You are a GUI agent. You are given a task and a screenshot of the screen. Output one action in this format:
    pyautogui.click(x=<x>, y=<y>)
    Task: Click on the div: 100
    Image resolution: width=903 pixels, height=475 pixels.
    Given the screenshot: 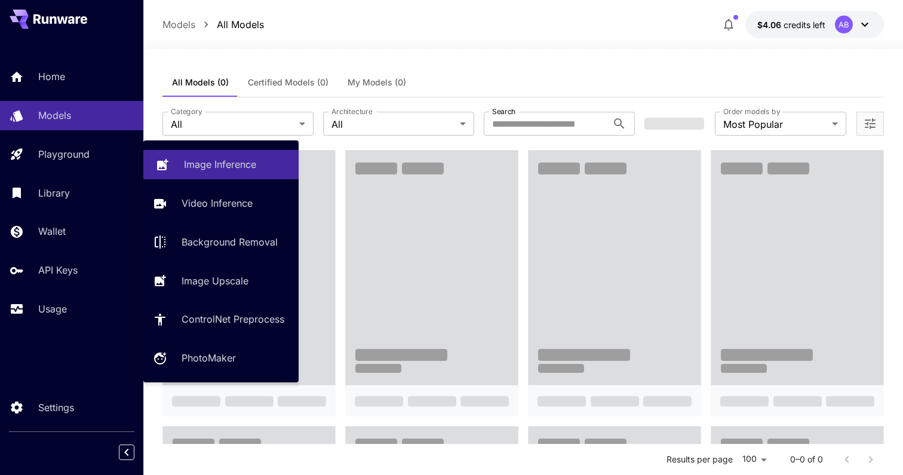 What is the action you would take?
    pyautogui.click(x=755, y=459)
    